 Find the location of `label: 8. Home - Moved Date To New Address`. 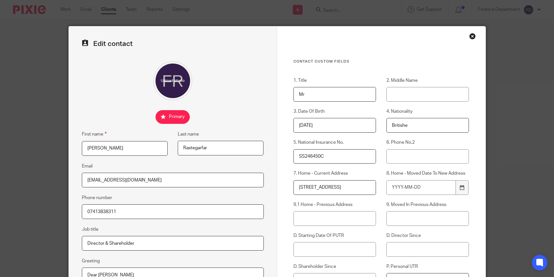

label: 8. Home - Moved Date To New Address is located at coordinates (428, 173).